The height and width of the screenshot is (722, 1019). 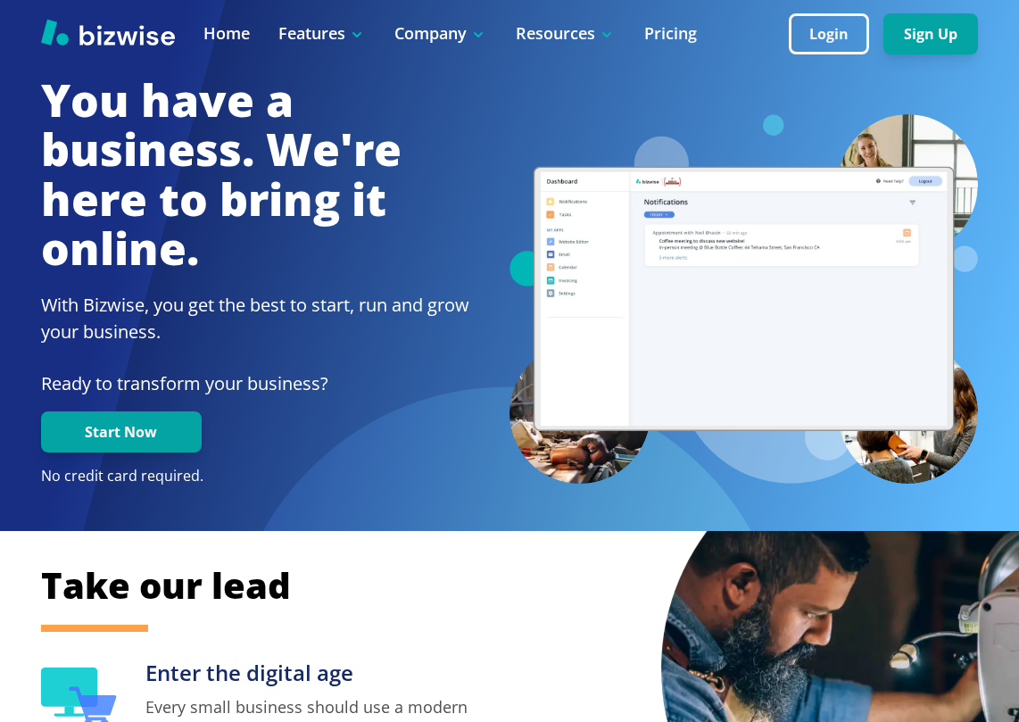 What do you see at coordinates (121, 432) in the screenshot?
I see `a: Start Now` at bounding box center [121, 432].